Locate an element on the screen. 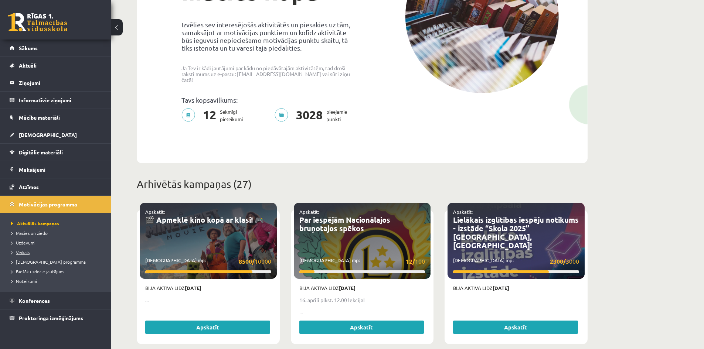 The width and height of the screenshot is (704, 349). span: Mācību materiāli is located at coordinates (39, 117).